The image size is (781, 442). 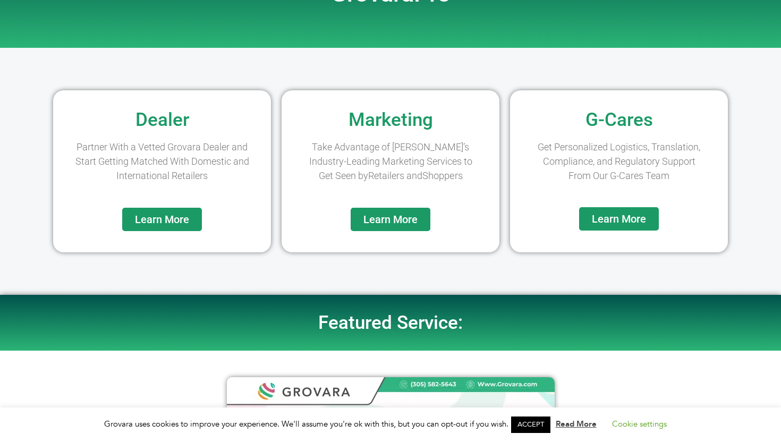 What do you see at coordinates (162, 119) in the screenshot?
I see `h2: Dealer` at bounding box center [162, 119].